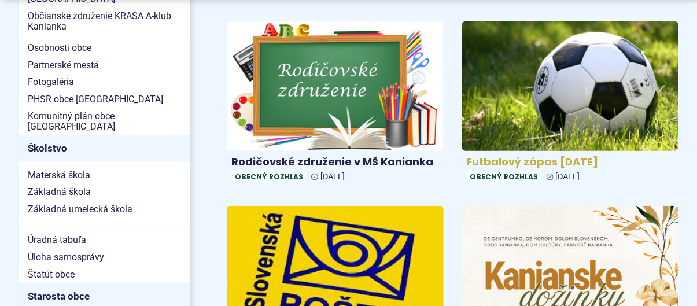 The height and width of the screenshot is (306, 697). I want to click on span: Štatút obce, so click(104, 275).